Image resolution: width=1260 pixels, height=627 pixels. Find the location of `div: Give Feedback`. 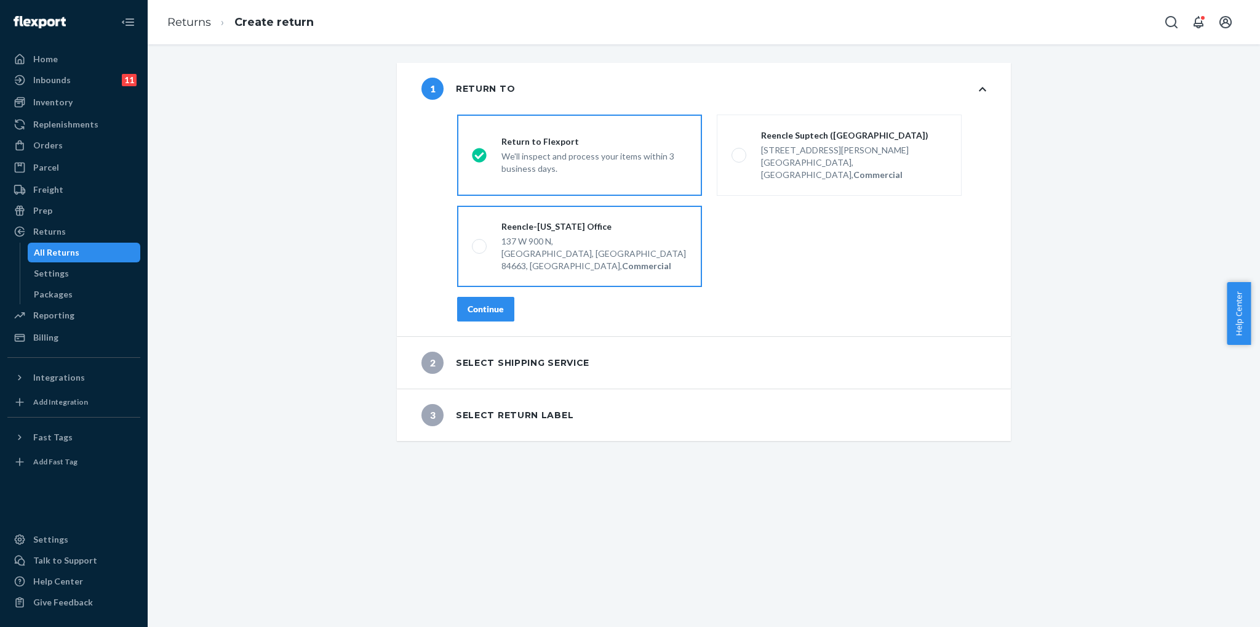

div: Give Feedback is located at coordinates (63, 602).